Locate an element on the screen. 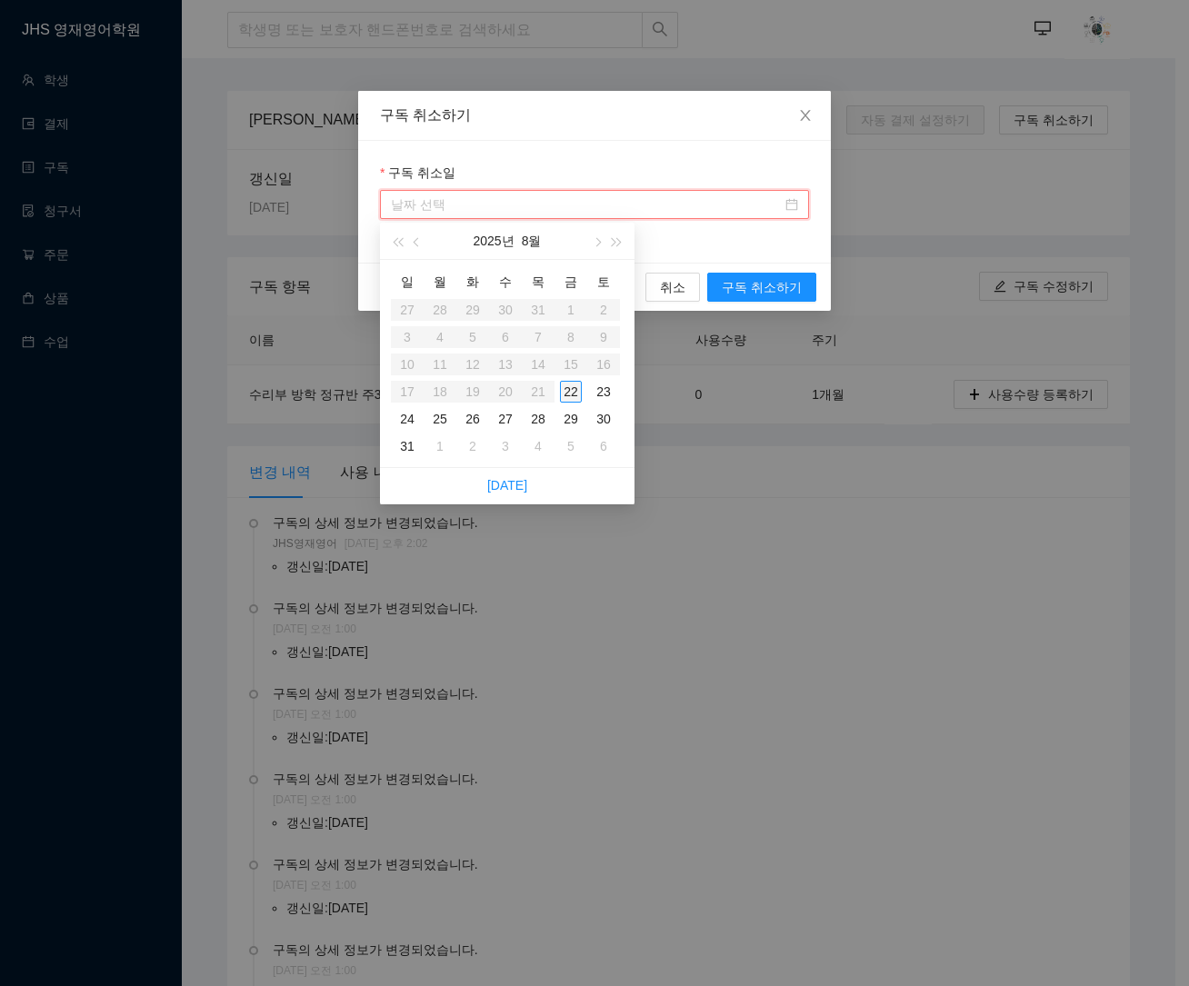 The image size is (1189, 986). td: 2025-09-01 is located at coordinates (440, 446).